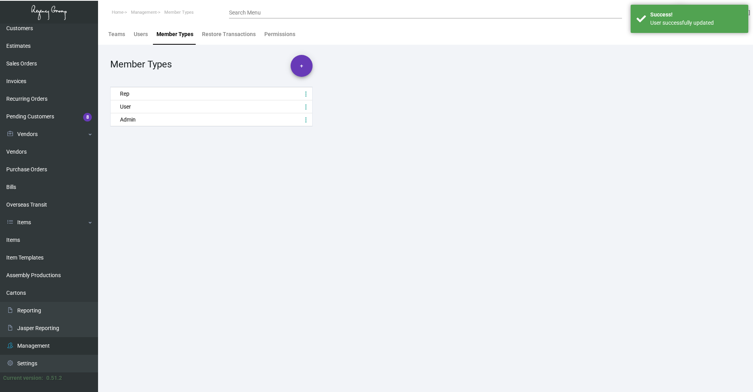 This screenshot has height=392, width=753. Describe the element at coordinates (144, 12) in the screenshot. I see `span: Management` at that location.